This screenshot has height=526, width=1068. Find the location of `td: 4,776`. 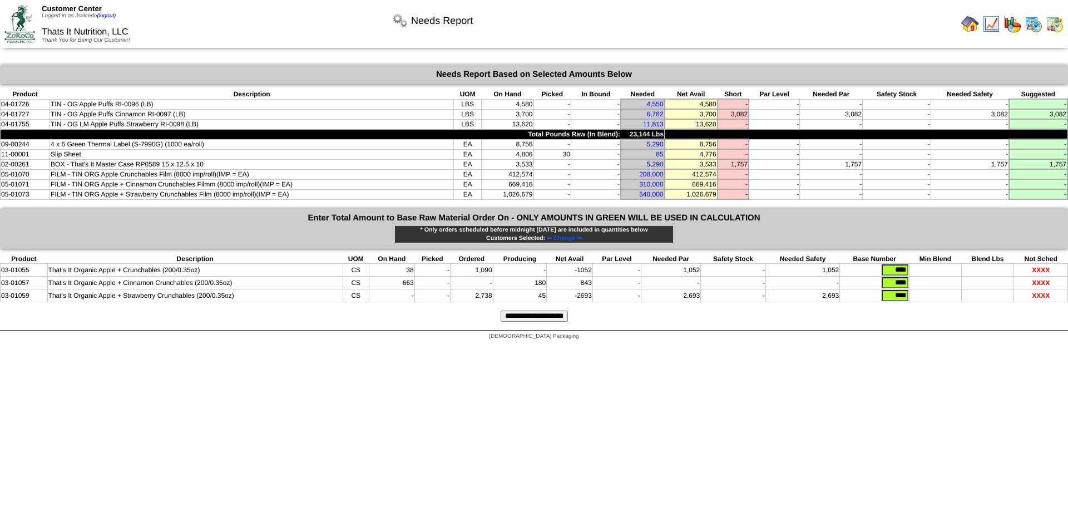

td: 4,776 is located at coordinates (691, 154).